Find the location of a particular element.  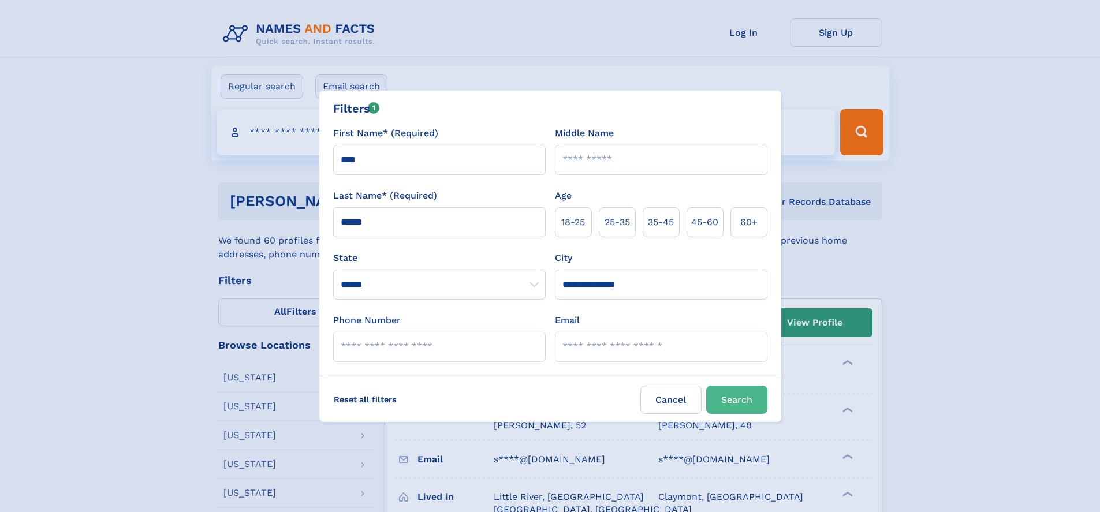

label: City is located at coordinates (564, 258).